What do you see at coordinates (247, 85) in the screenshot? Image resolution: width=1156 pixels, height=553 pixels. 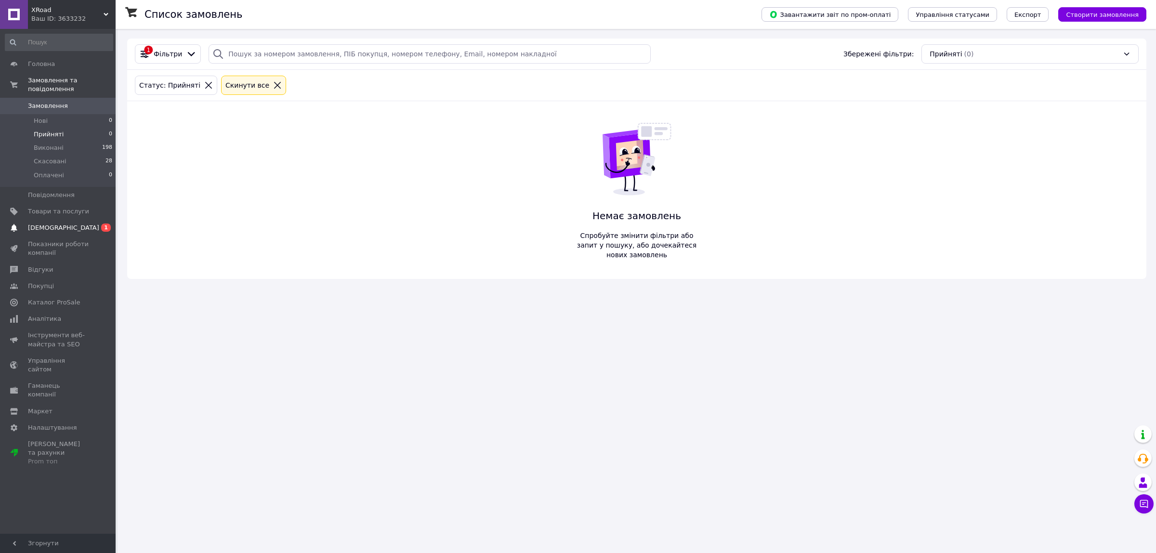 I see `div: Cкинути все` at bounding box center [247, 85].